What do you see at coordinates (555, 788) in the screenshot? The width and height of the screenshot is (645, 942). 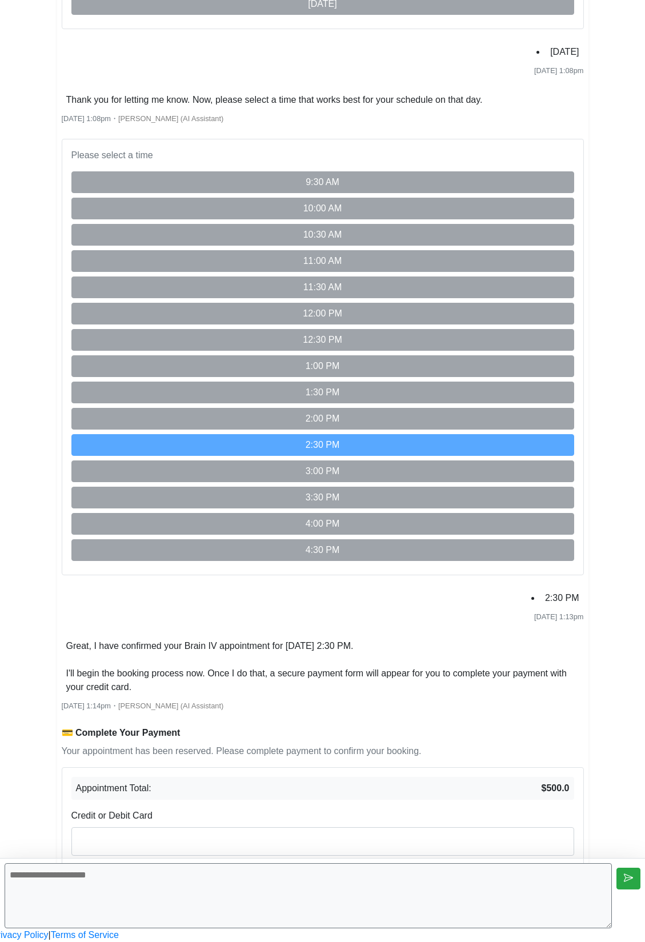 I see `strong: $500.0` at bounding box center [555, 788].